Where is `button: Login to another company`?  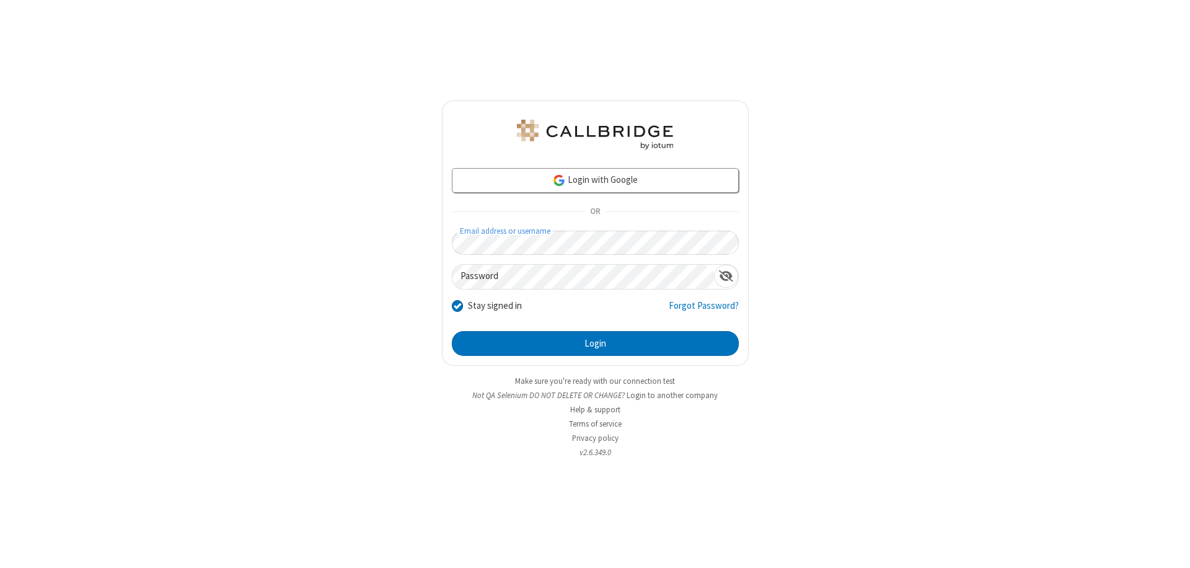
button: Login to another company is located at coordinates (672, 395).